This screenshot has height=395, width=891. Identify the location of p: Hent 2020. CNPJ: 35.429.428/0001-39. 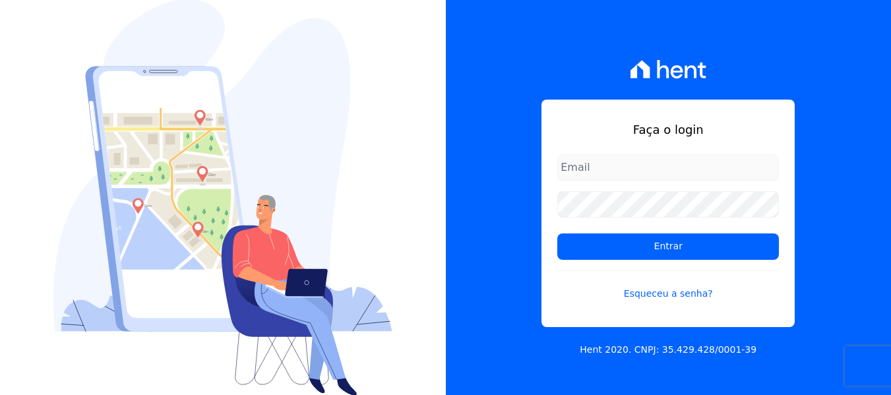
(668, 350).